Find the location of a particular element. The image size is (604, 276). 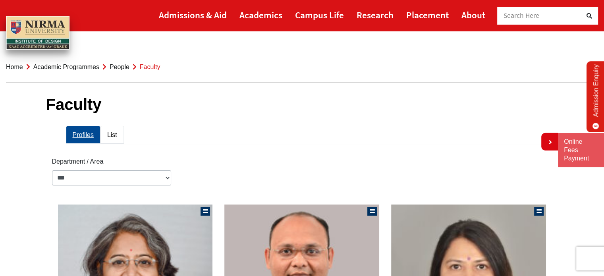

span: Faculty is located at coordinates (150, 67).